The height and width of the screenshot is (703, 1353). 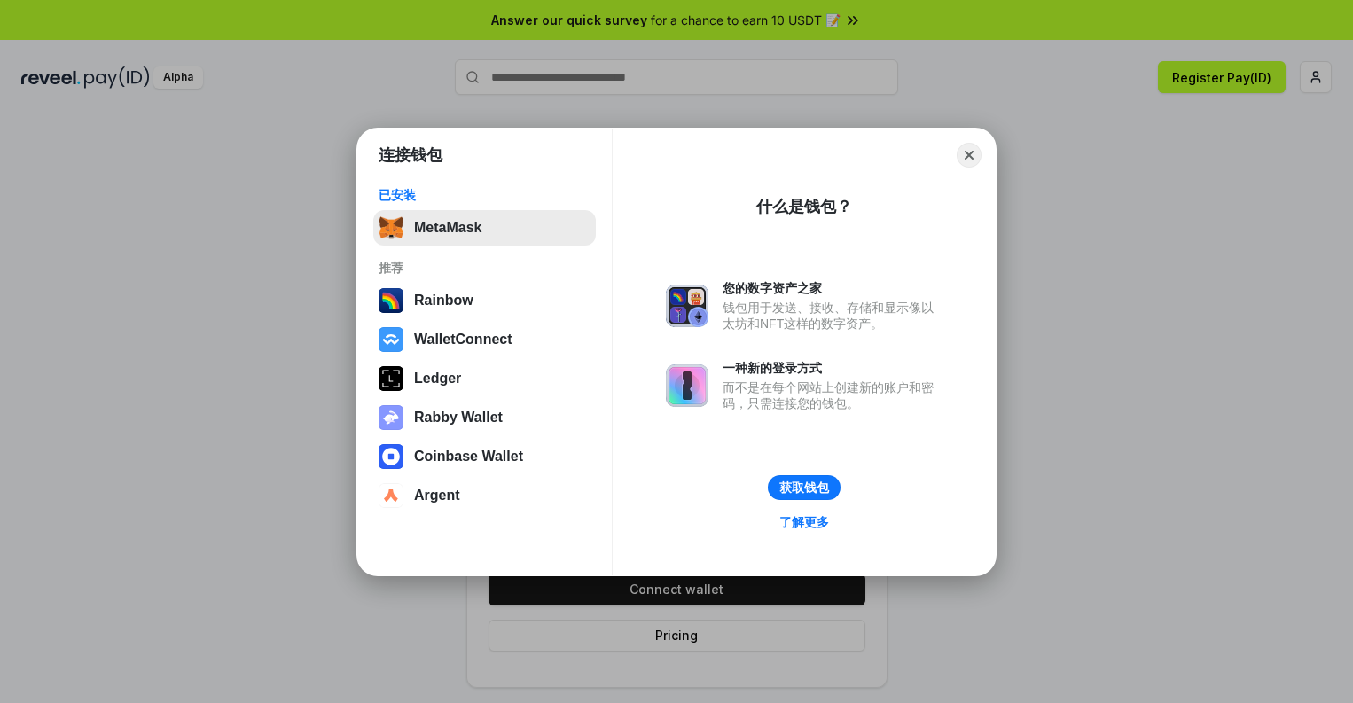 What do you see at coordinates (448, 228) in the screenshot?
I see `div: MetaMask` at bounding box center [448, 228].